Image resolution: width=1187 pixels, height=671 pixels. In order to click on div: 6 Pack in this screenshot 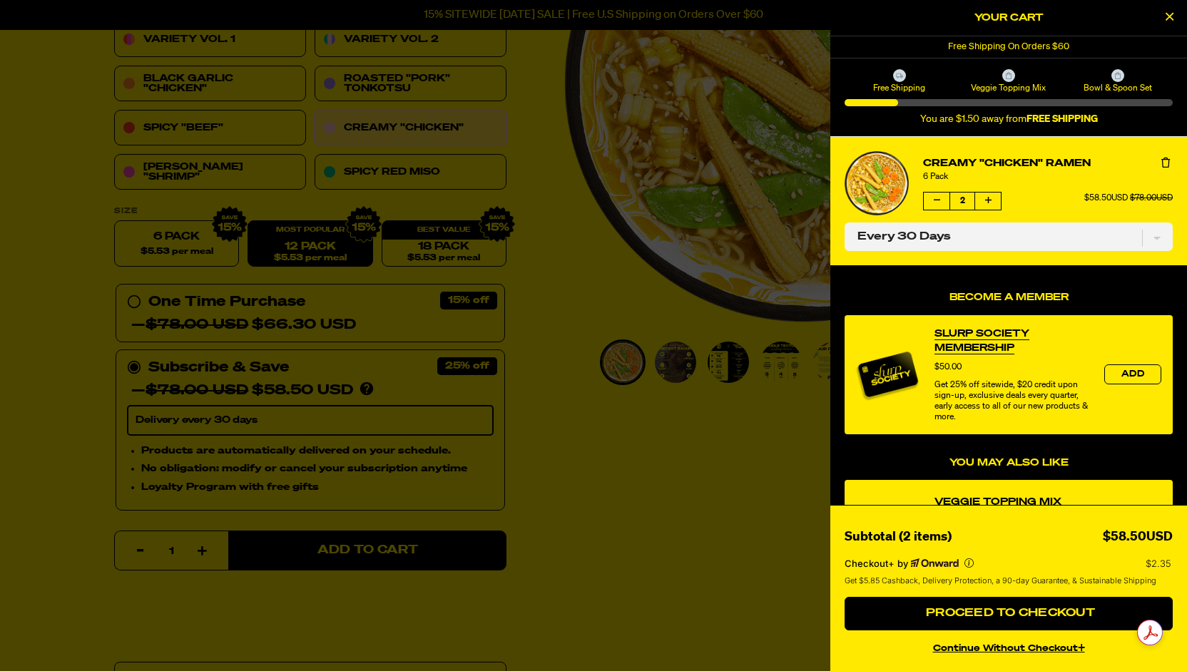, I will do `click(1048, 177)`.